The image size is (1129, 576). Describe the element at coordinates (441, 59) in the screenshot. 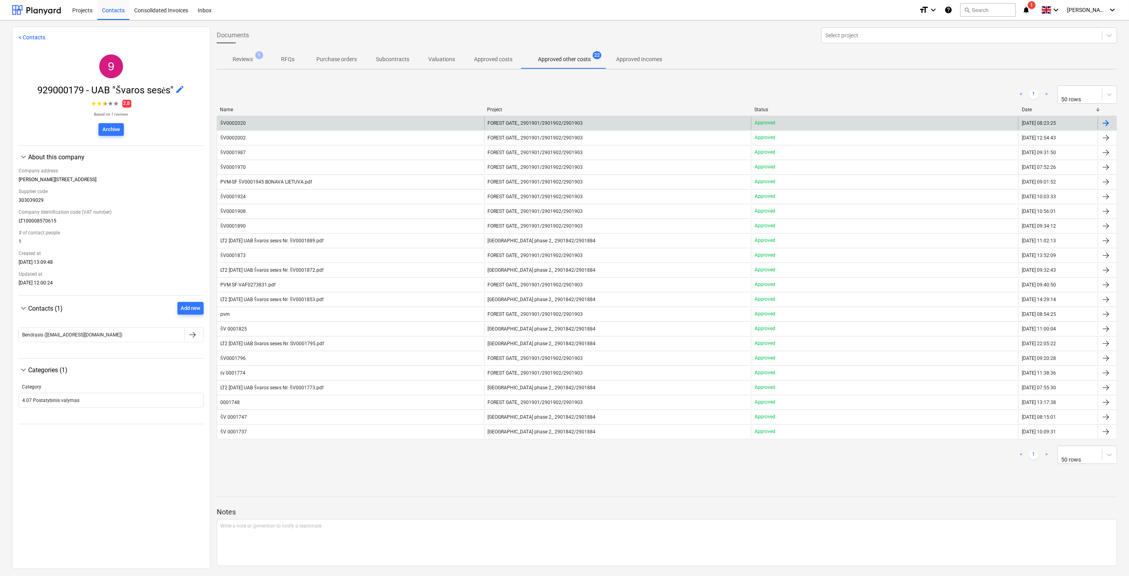

I see `p: Valuations` at that location.